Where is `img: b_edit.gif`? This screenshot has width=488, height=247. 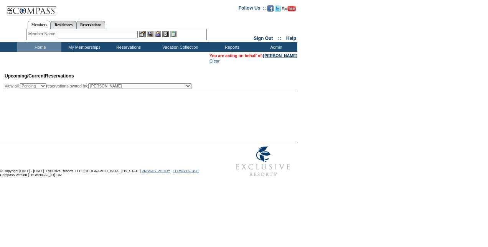 img: b_edit.gif is located at coordinates (142, 34).